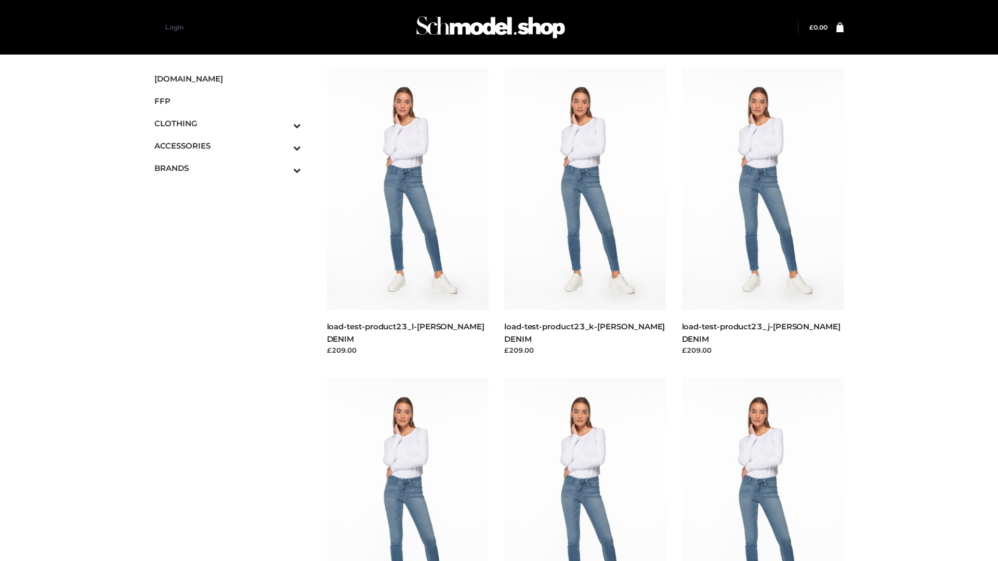  Describe the element at coordinates (228, 146) in the screenshot. I see `a: ACCESSORIESToggle Submenu` at that location.